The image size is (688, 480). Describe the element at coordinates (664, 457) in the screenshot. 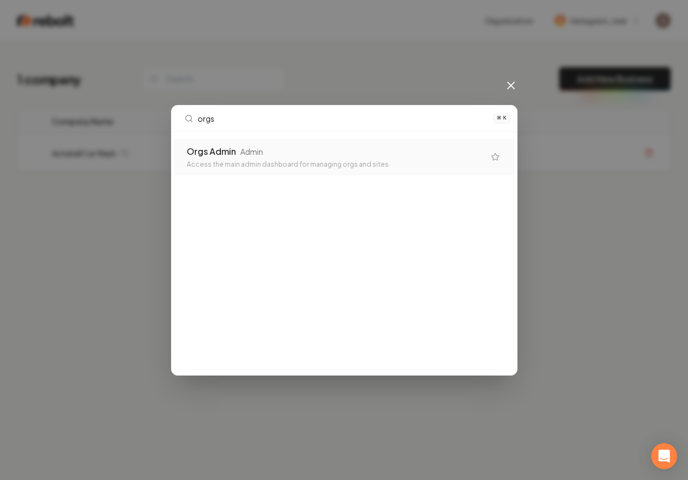

I see `div: Open Intercom Messenger` at that location.